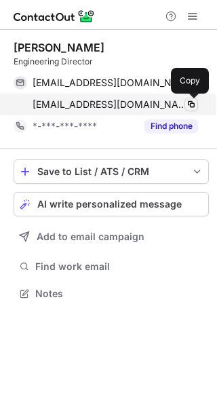 Image resolution: width=217 pixels, height=407 pixels. Describe the element at coordinates (90, 237) in the screenshot. I see `span: Add to email campaign` at that location.